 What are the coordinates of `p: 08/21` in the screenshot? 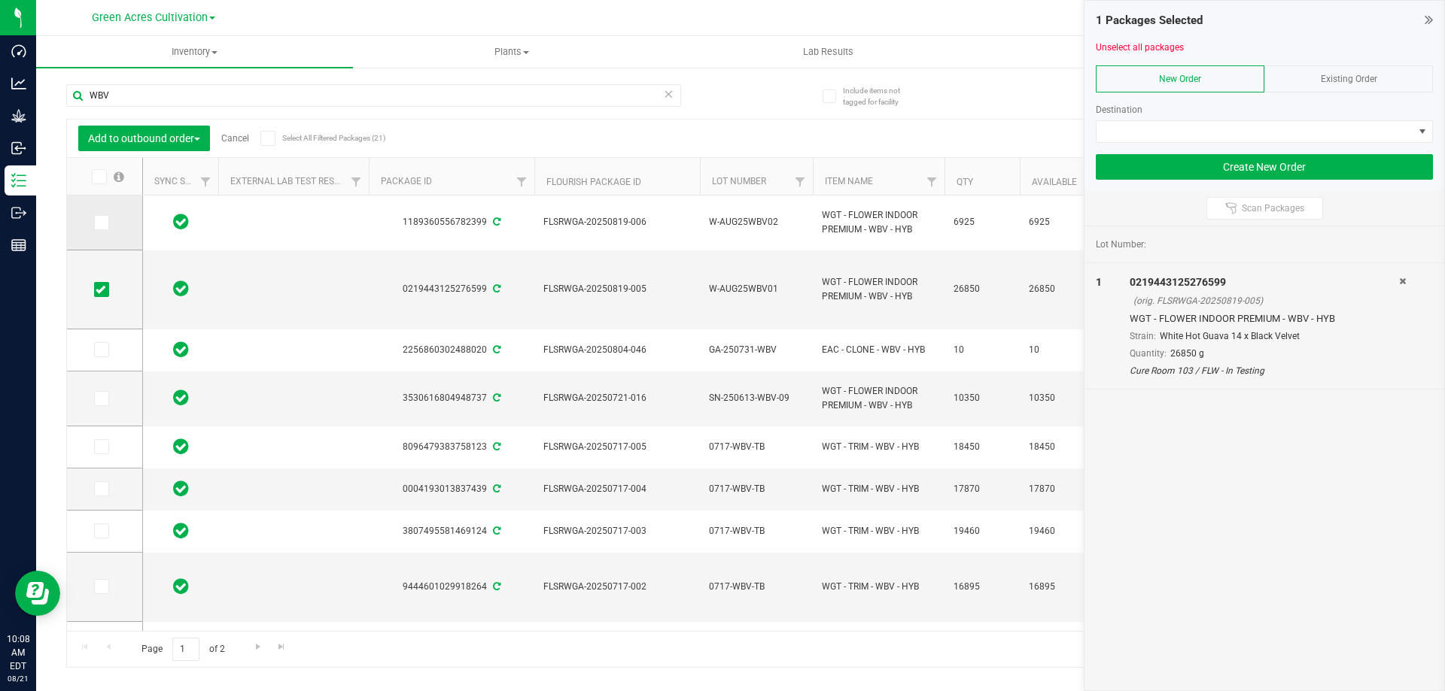 It's located at (18, 679).